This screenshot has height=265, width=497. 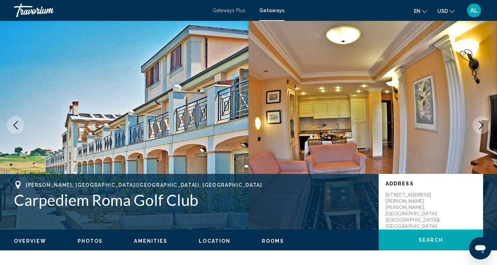 What do you see at coordinates (431, 184) in the screenshot?
I see `p: Address` at bounding box center [431, 184].